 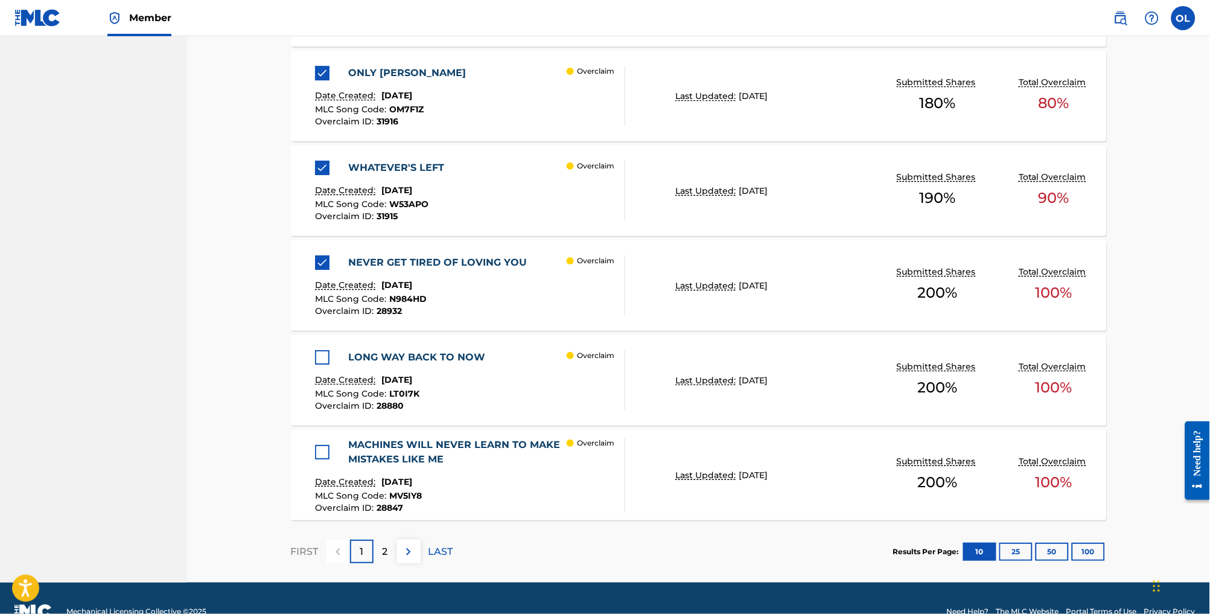 I want to click on p: Results Per Page:, so click(x=928, y=552).